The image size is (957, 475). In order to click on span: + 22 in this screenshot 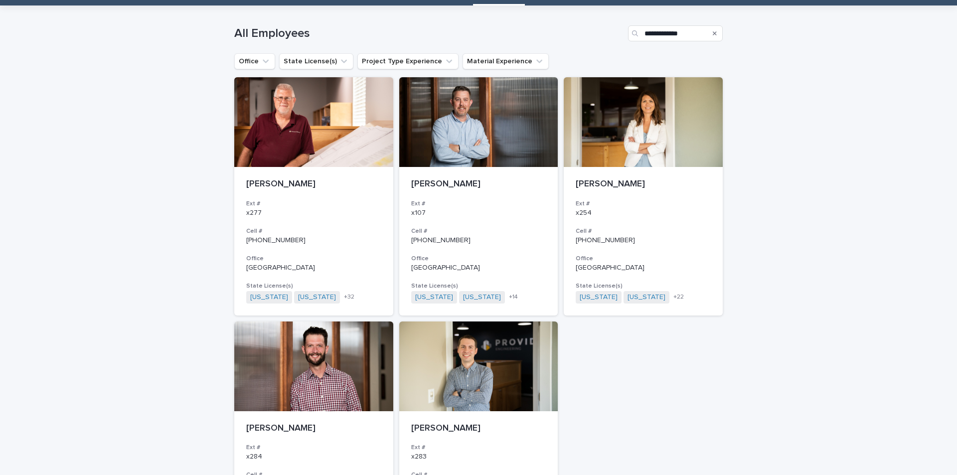, I will do `click(678, 297)`.